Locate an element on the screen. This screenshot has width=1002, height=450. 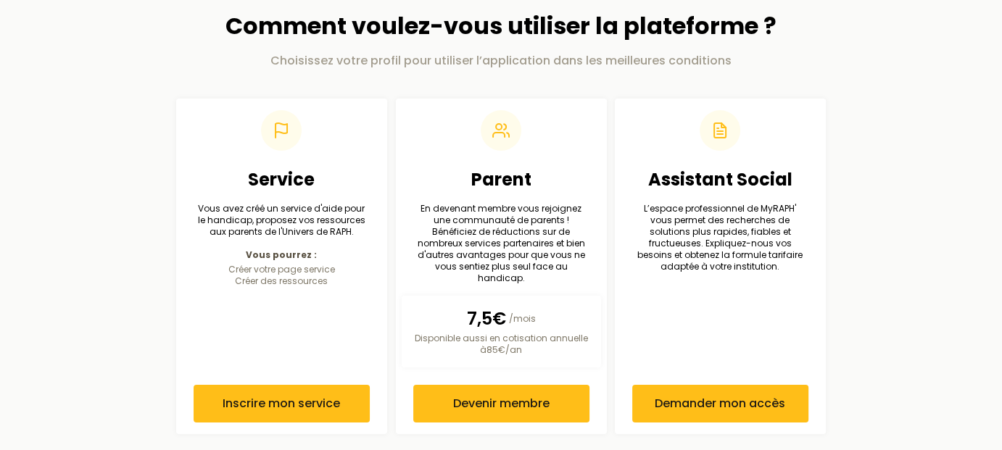
h2: Parent is located at coordinates (501, 180).